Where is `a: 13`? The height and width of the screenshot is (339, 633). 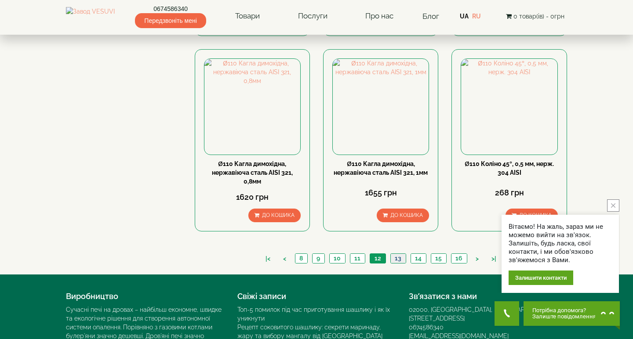 a: 13 is located at coordinates (398, 258).